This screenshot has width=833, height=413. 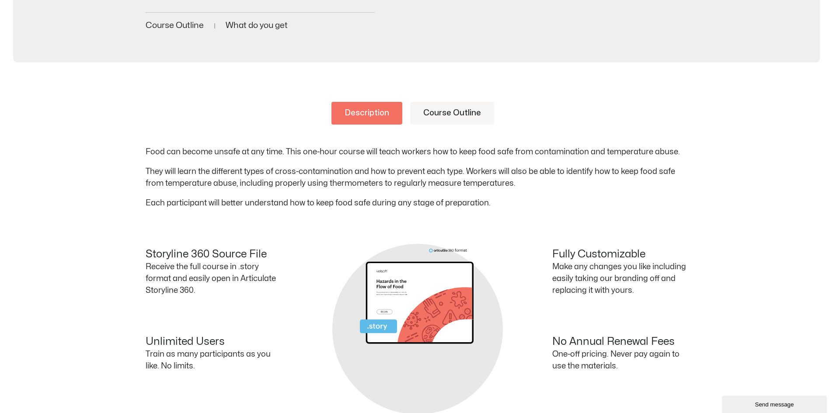 I want to click on h4: Fully Customizable, so click(x=620, y=254).